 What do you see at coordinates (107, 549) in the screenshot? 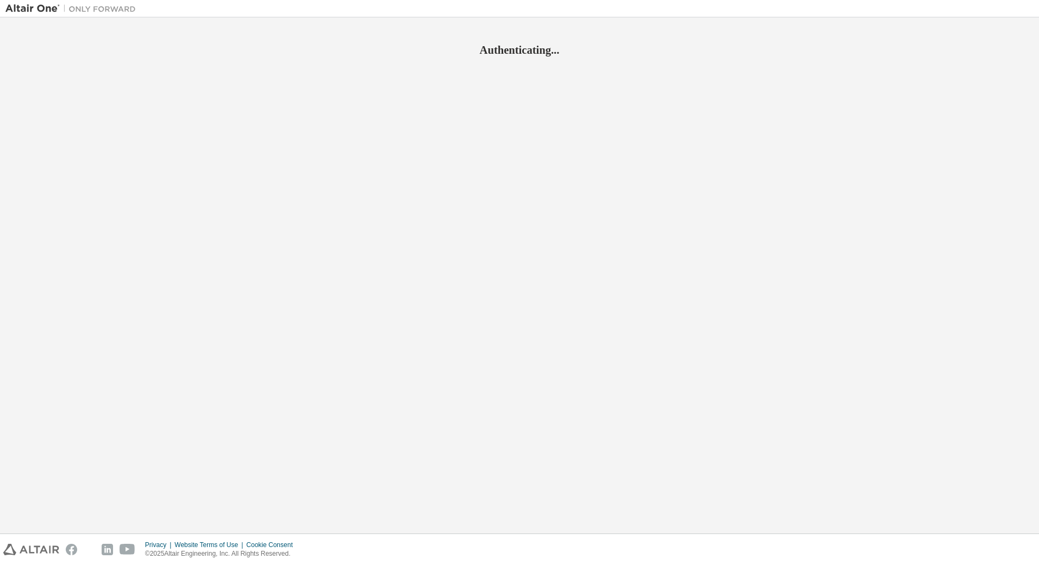
I see `img: linkedin.svg` at bounding box center [107, 549].